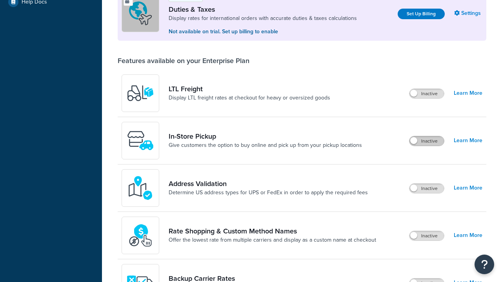 Image resolution: width=502 pixels, height=282 pixels. Describe the element at coordinates (249, 98) in the screenshot. I see `a: Display LTL freight rates at checkout for heavy or oversized goods` at that location.